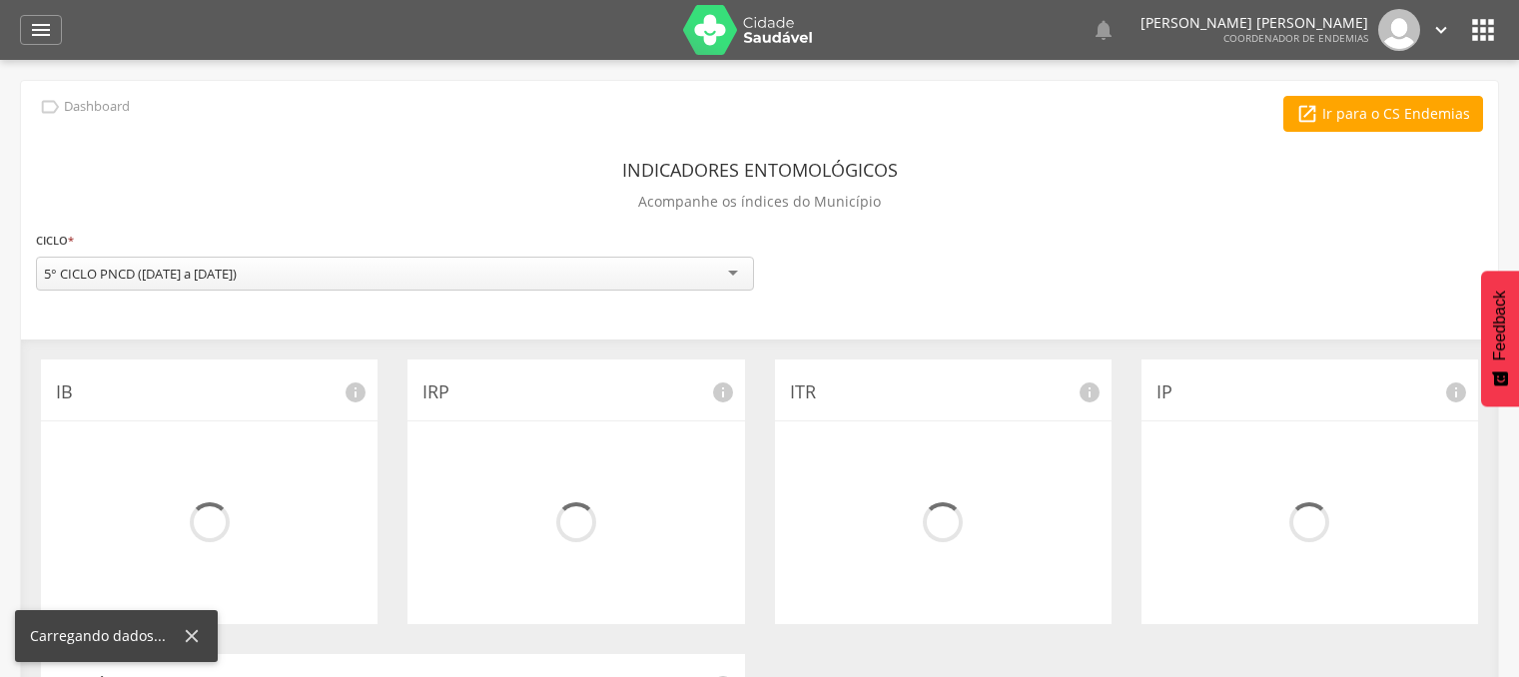  Describe the element at coordinates (1500, 326) in the screenshot. I see `span: Feedback` at that location.